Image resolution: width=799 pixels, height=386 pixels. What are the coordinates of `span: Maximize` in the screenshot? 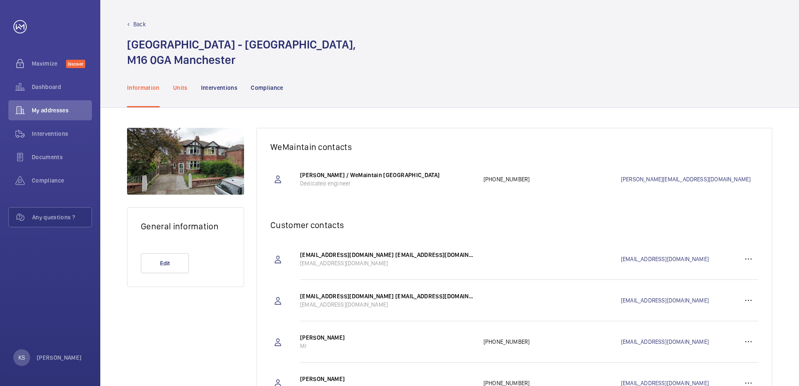 It's located at (49, 64).